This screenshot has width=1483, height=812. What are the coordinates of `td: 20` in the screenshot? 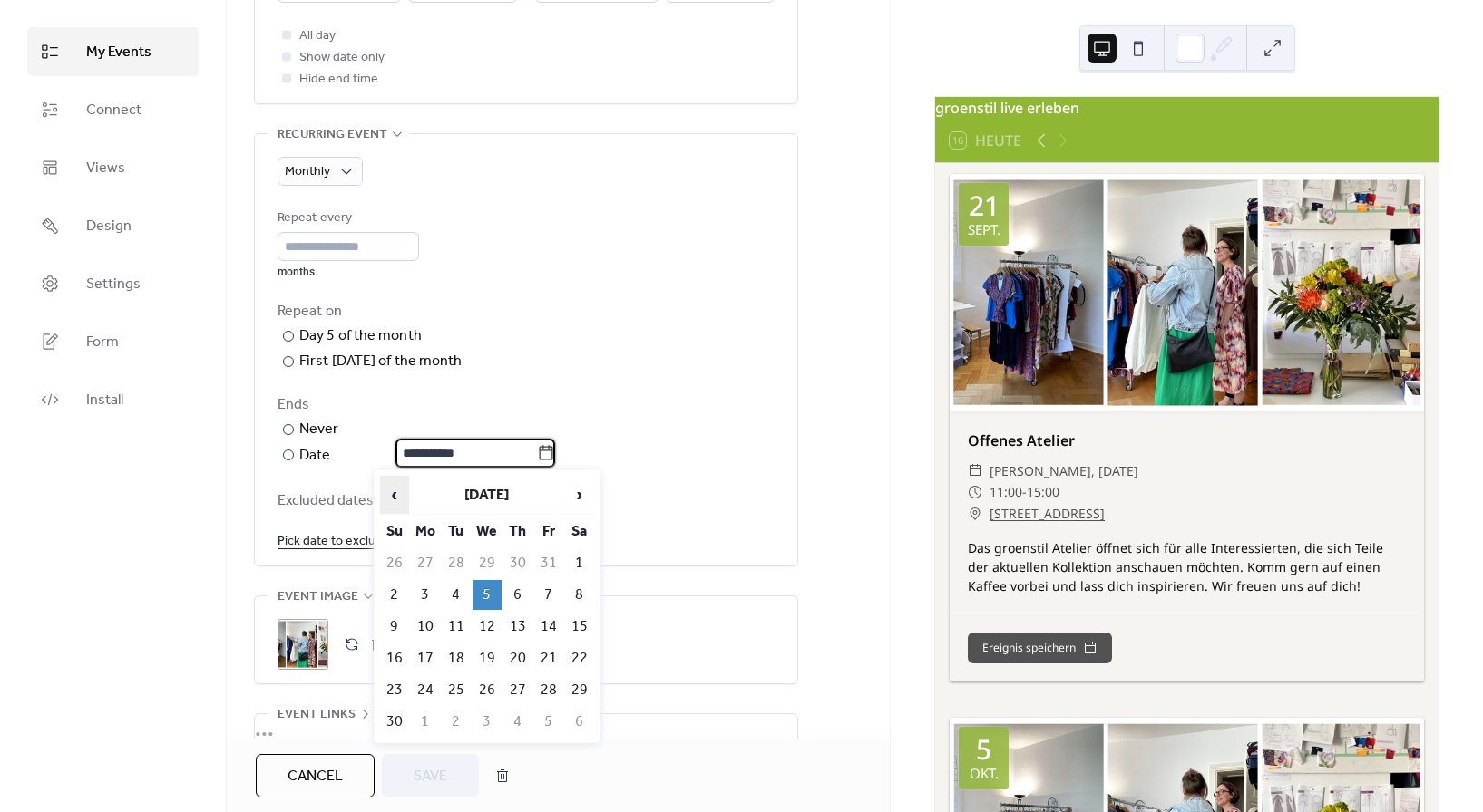 It's located at (518, 658).